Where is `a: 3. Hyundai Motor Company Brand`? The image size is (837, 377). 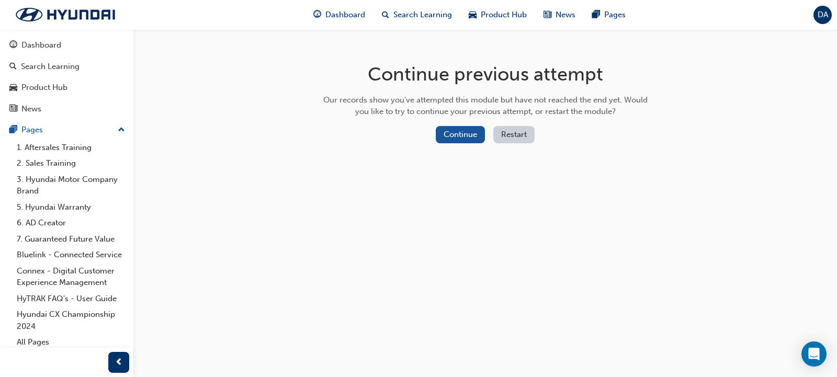 a: 3. Hyundai Motor Company Brand is located at coordinates (71, 185).